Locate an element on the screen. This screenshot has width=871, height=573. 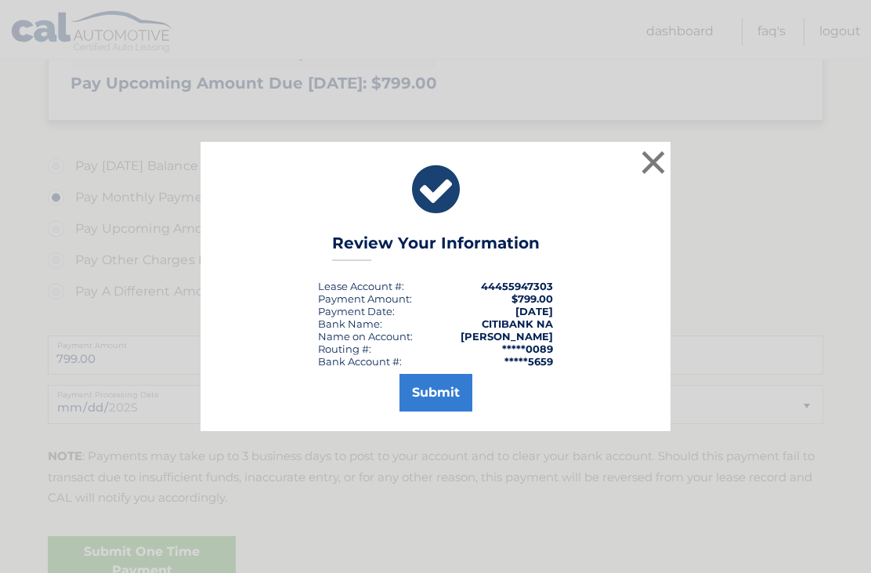
div: Bank Name: is located at coordinates (350, 324).